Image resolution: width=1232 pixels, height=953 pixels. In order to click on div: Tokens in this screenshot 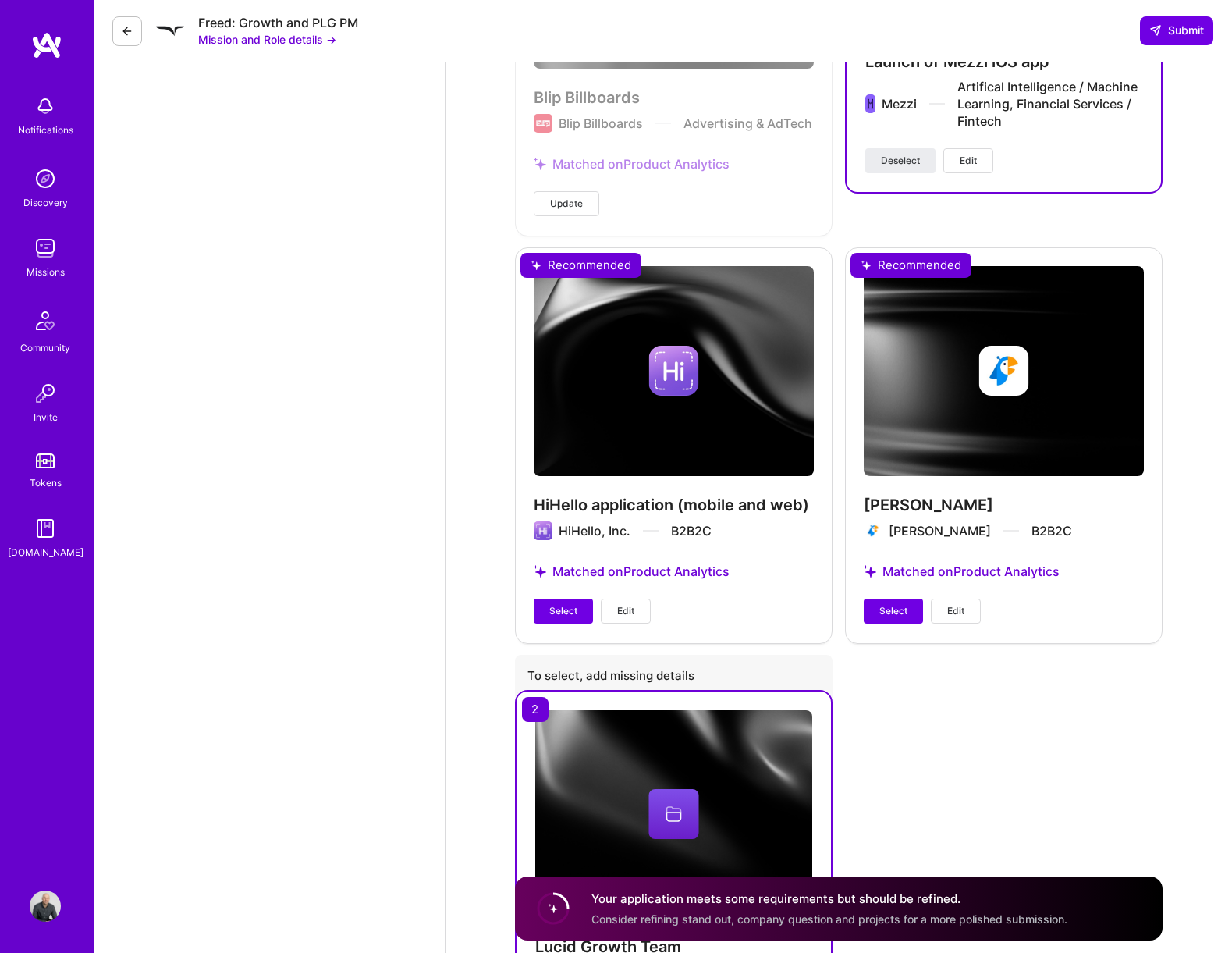, I will do `click(45, 483)`.